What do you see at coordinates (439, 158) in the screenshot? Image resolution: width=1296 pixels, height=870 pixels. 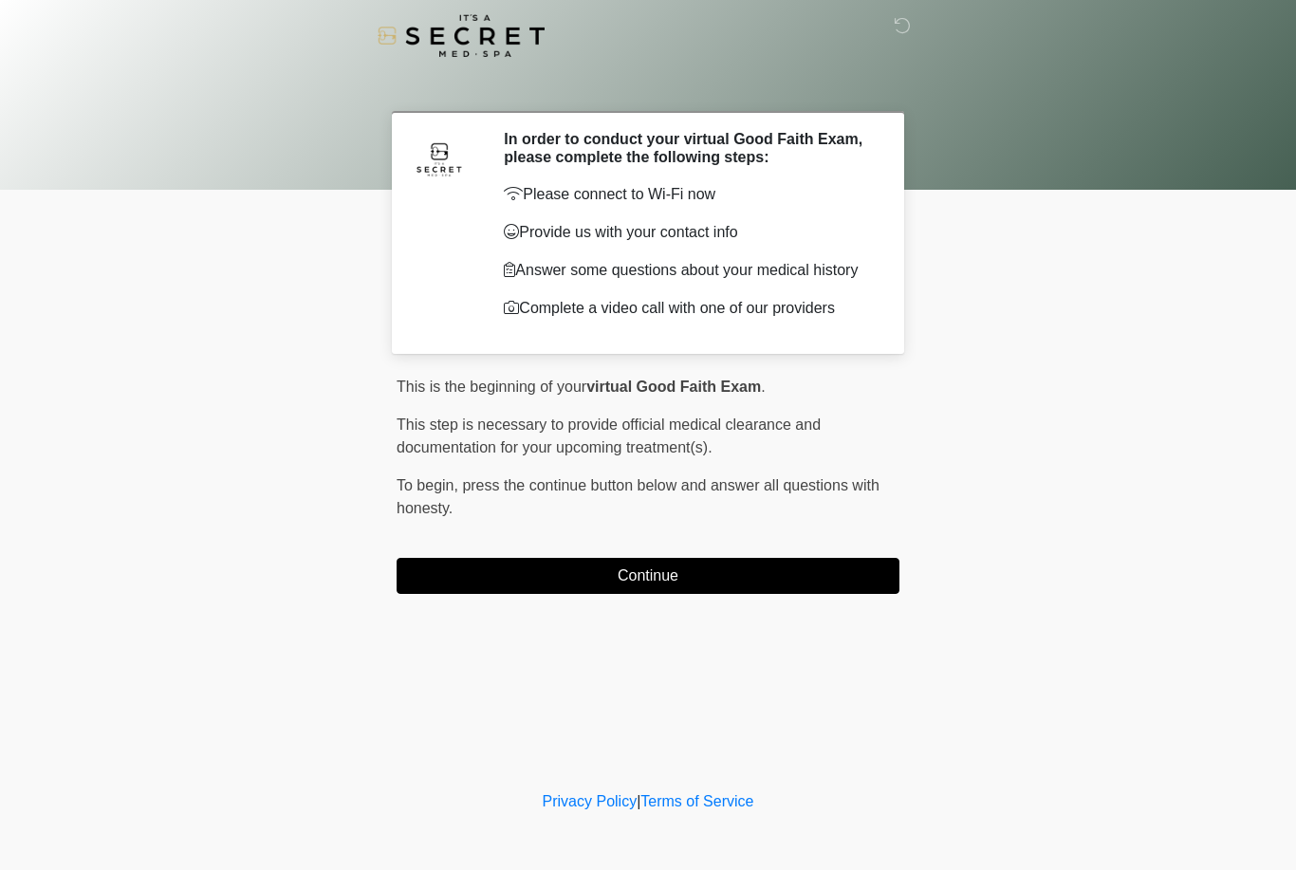 I see `img: Agent Avatar` at bounding box center [439, 158].